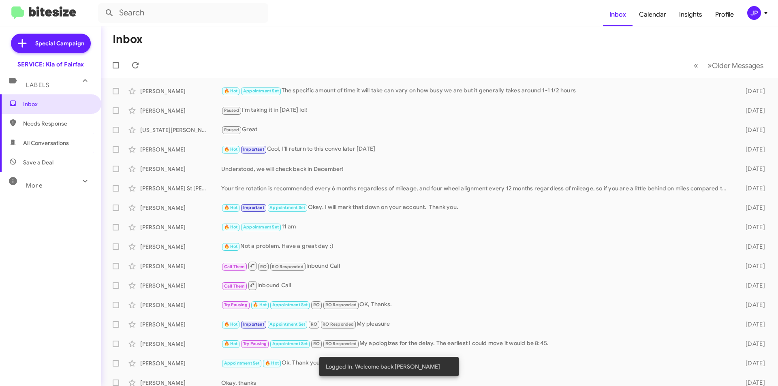 This screenshot has height=386, width=778. I want to click on span: Labels, so click(38, 85).